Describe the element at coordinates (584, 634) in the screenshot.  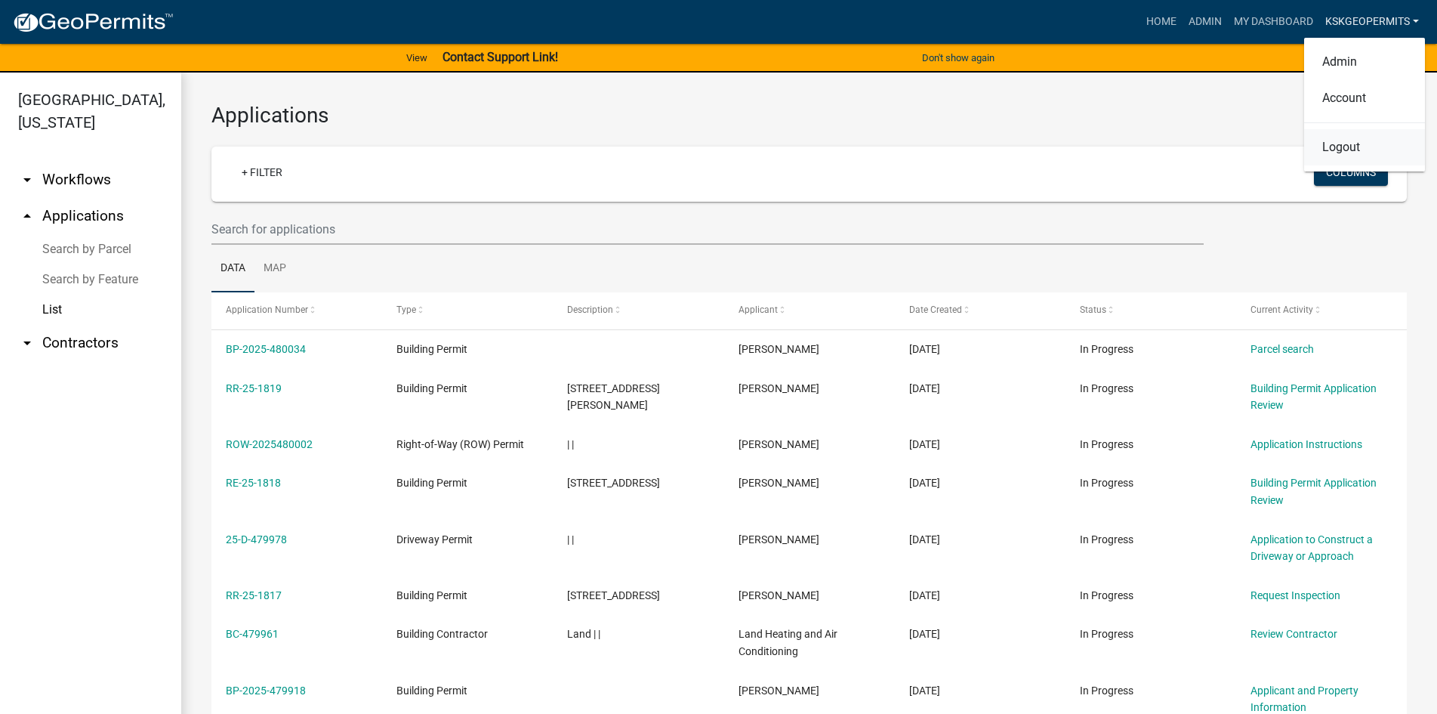
I see `span: Land | |` at that location.